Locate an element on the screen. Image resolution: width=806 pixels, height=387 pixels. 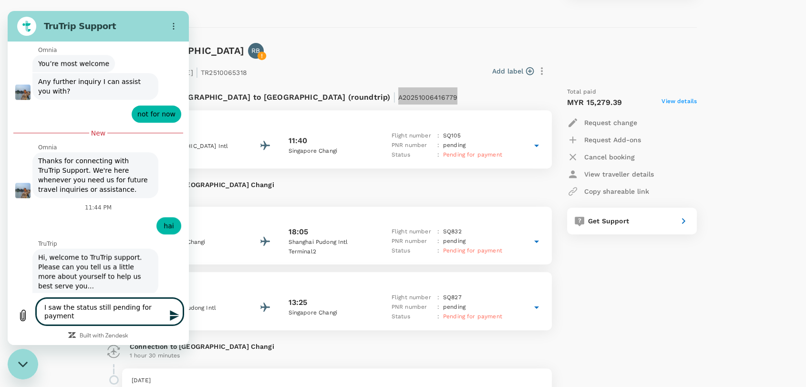
p: 12:35 is located at coordinates (199, 232).